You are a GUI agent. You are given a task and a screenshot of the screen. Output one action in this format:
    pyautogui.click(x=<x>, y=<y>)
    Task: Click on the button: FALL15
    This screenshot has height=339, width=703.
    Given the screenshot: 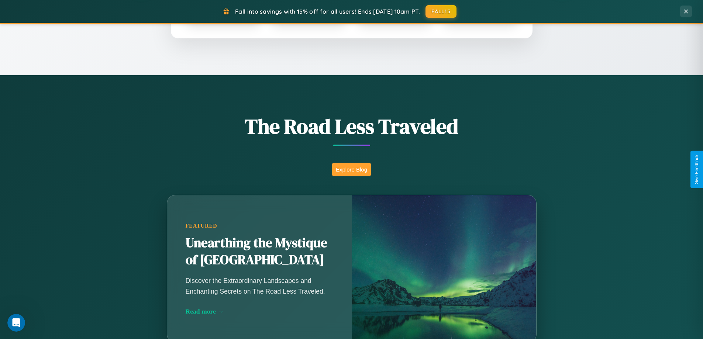 What is the action you would take?
    pyautogui.click(x=441, y=11)
    